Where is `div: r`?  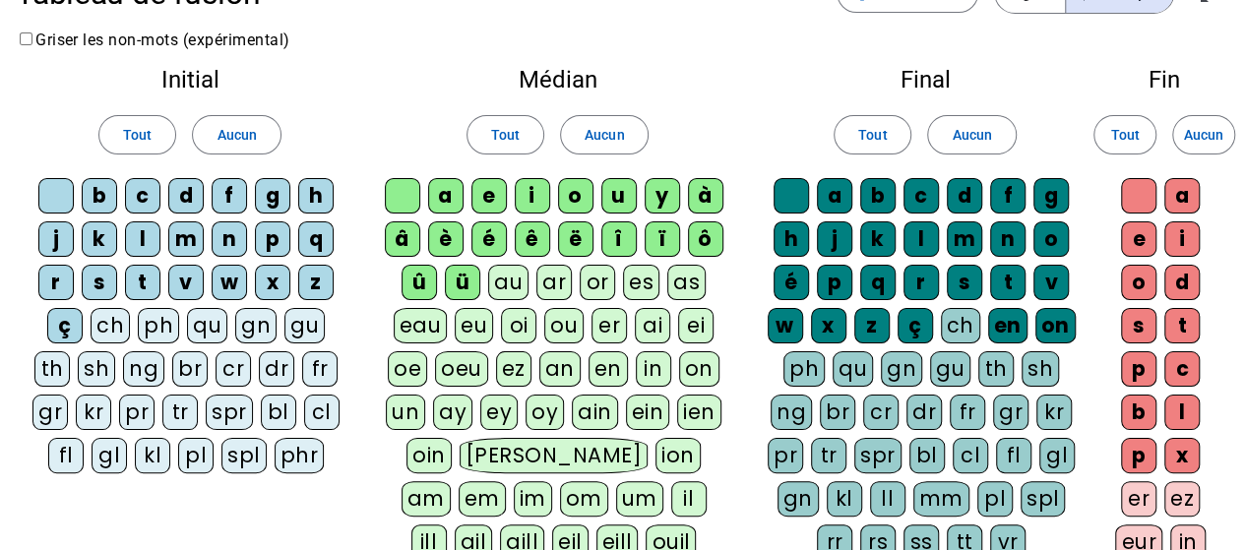 div: r is located at coordinates (922, 283).